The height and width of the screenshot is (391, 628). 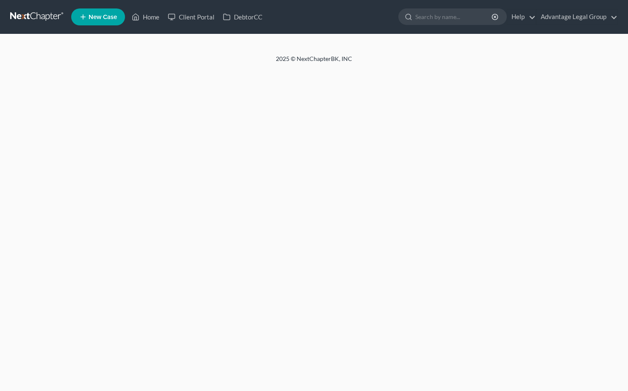 I want to click on a: Client Portal, so click(x=191, y=17).